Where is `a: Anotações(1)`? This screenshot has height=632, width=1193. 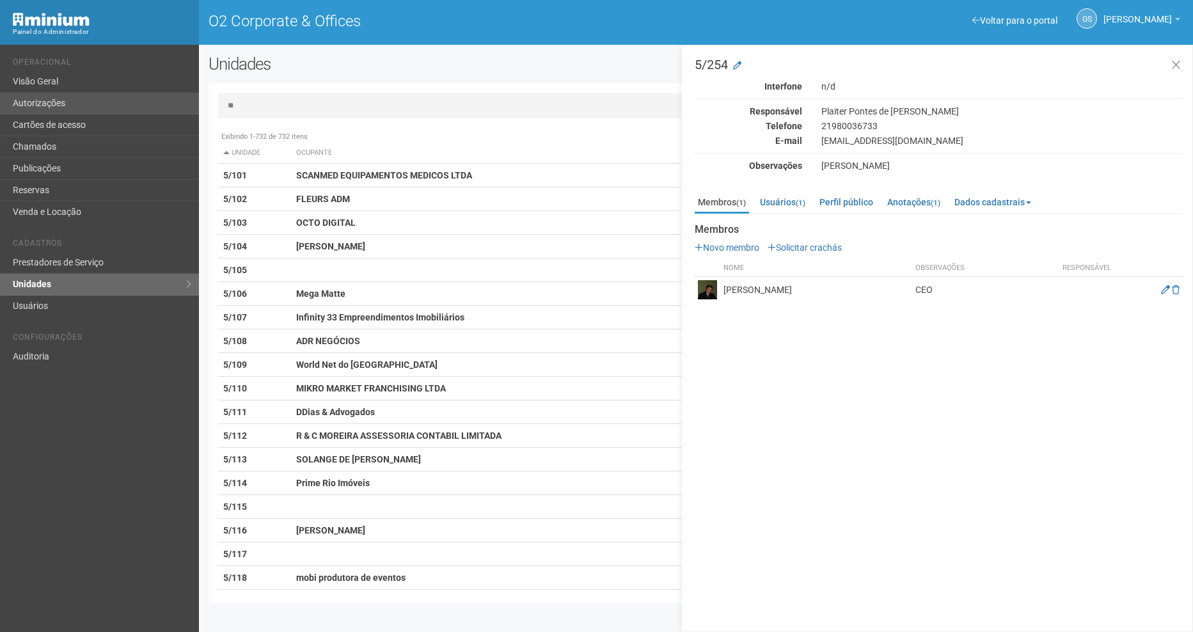
a: Anotações(1) is located at coordinates (913, 202).